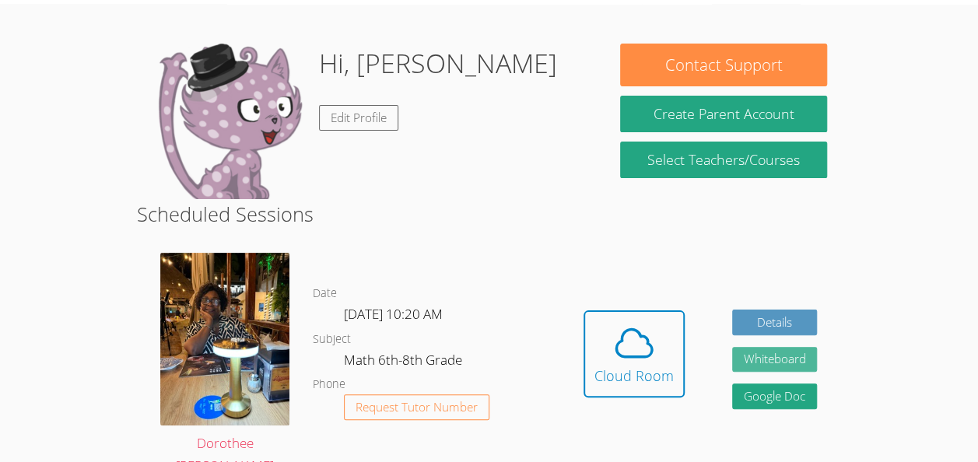 The width and height of the screenshot is (978, 462). Describe the element at coordinates (489, 214) in the screenshot. I see `h2: Scheduled Sessions` at that location.